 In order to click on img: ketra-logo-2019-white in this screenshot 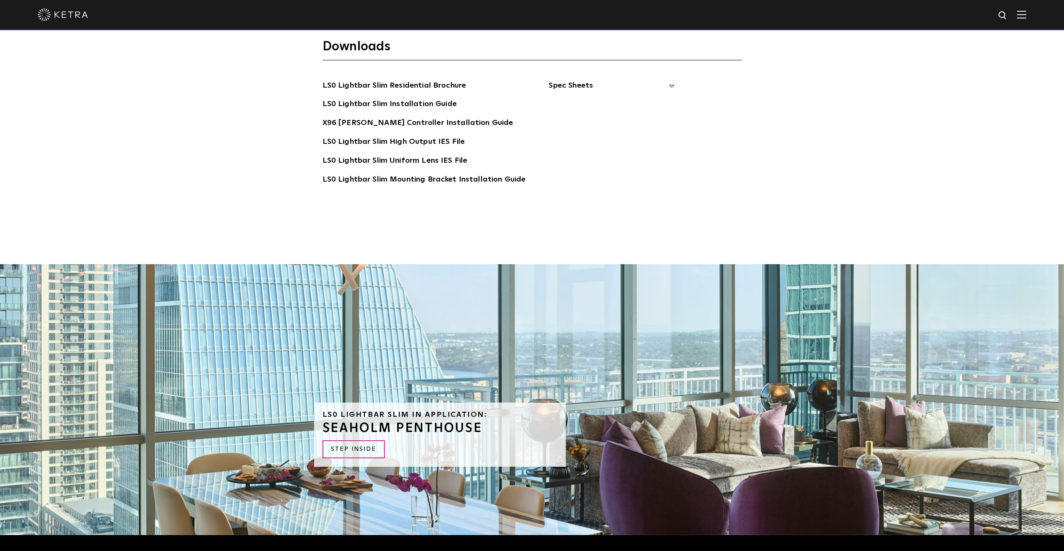, I will do `click(63, 15)`.